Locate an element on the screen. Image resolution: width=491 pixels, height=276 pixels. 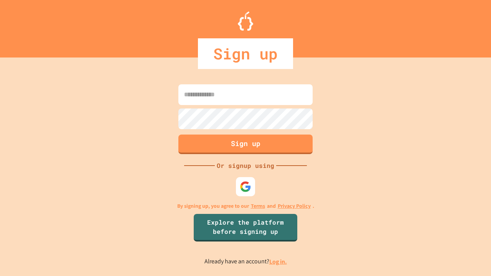
img: google-icon.svg is located at coordinates (246, 187).